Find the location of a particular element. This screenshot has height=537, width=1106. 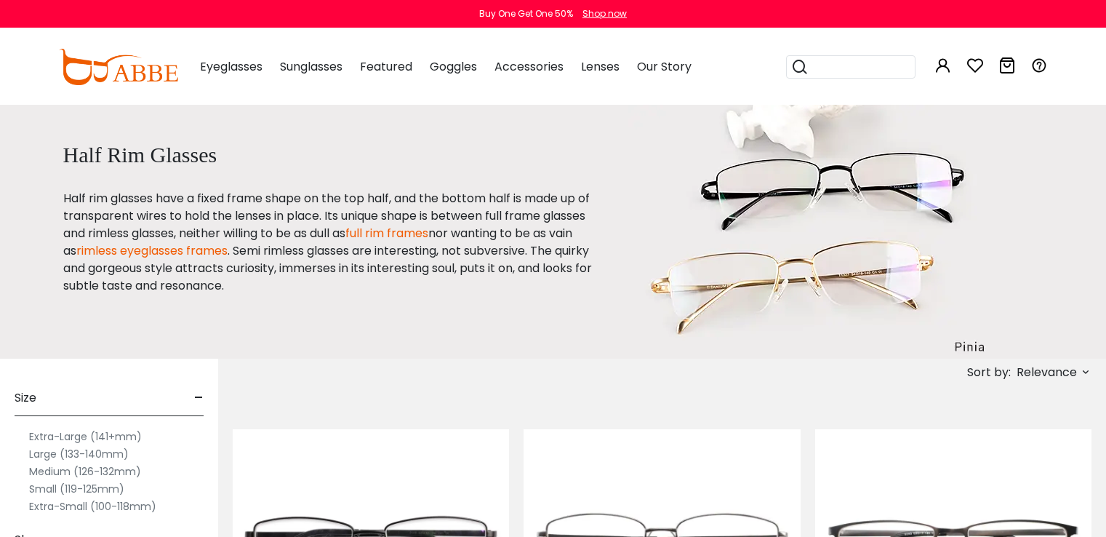

div: Buy One Get One 50% is located at coordinates (526, 14).